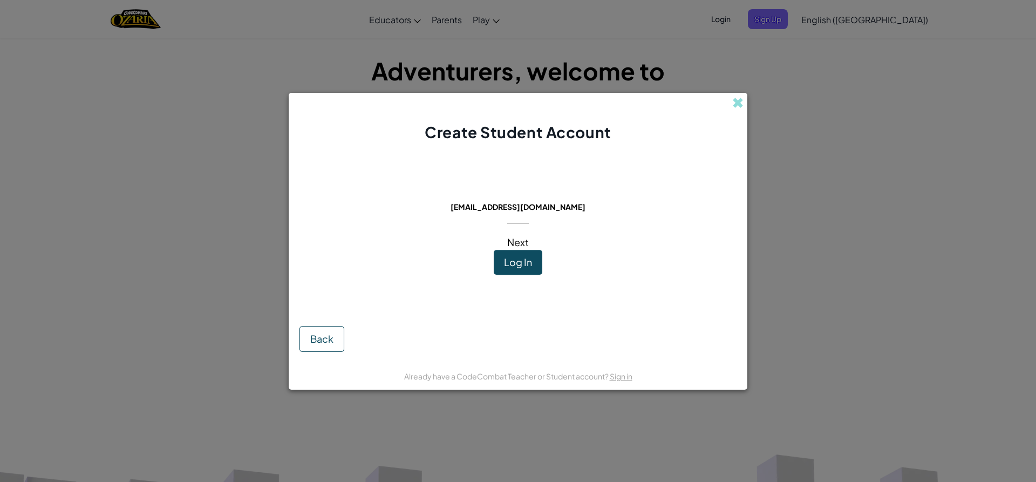  Describe the element at coordinates (621, 376) in the screenshot. I see `a: Sign in` at that location.